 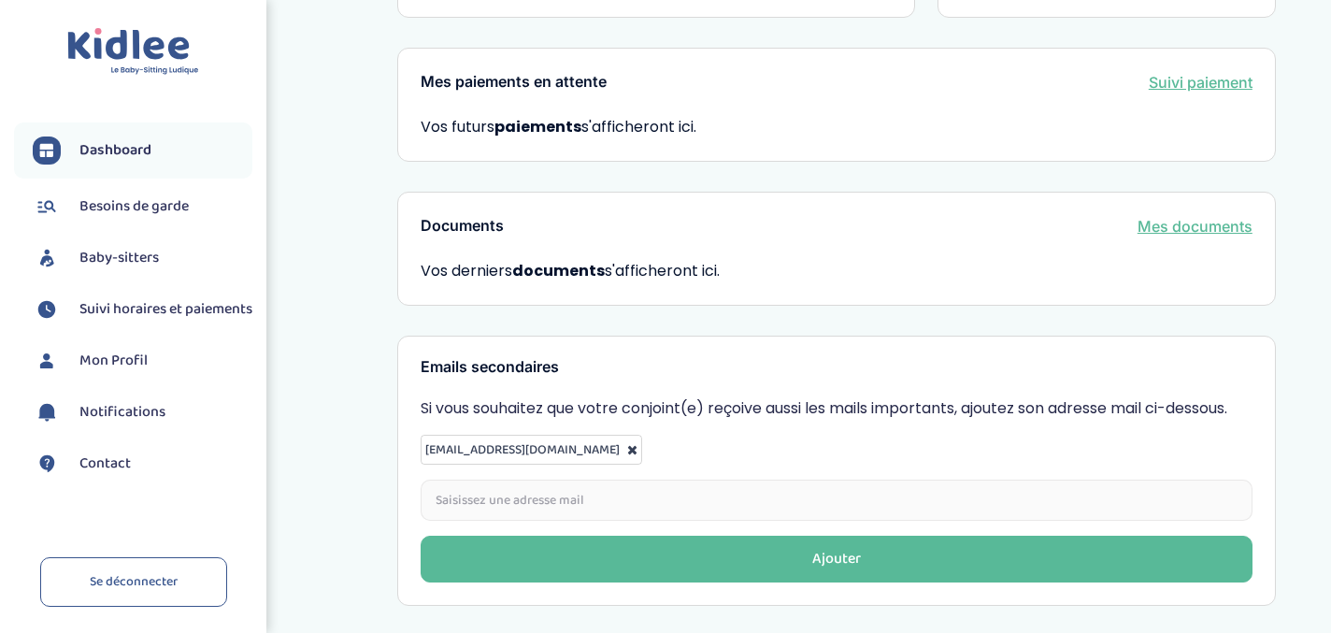 I want to click on a: Suivi paiement, so click(x=1200, y=82).